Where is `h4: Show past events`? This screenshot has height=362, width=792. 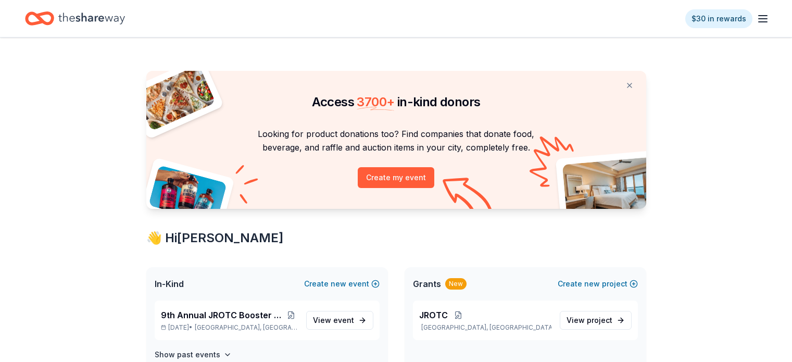
h4: Show past events is located at coordinates (187, 355).